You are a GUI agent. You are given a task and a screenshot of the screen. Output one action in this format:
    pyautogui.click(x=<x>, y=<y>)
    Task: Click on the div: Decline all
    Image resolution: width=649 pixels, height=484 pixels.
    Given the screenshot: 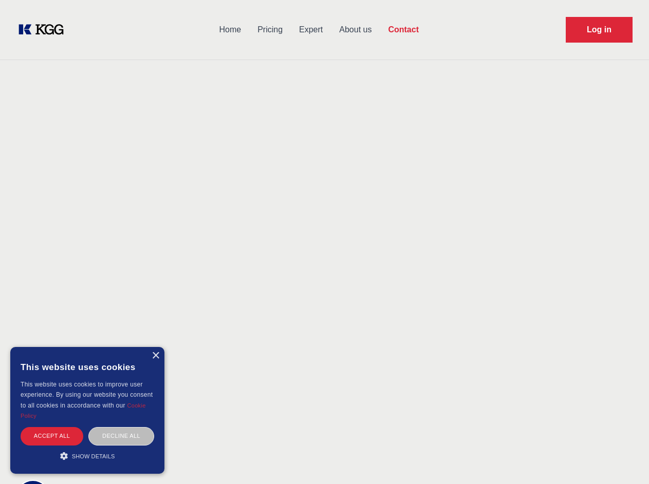 What is the action you would take?
    pyautogui.click(x=121, y=436)
    